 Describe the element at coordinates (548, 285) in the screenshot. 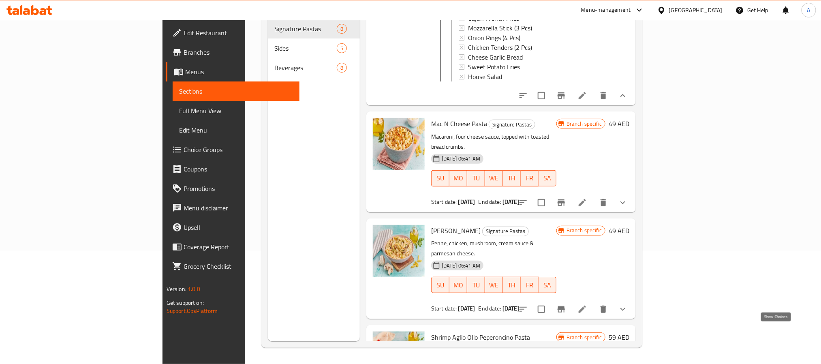

I see `span: SA` at that location.